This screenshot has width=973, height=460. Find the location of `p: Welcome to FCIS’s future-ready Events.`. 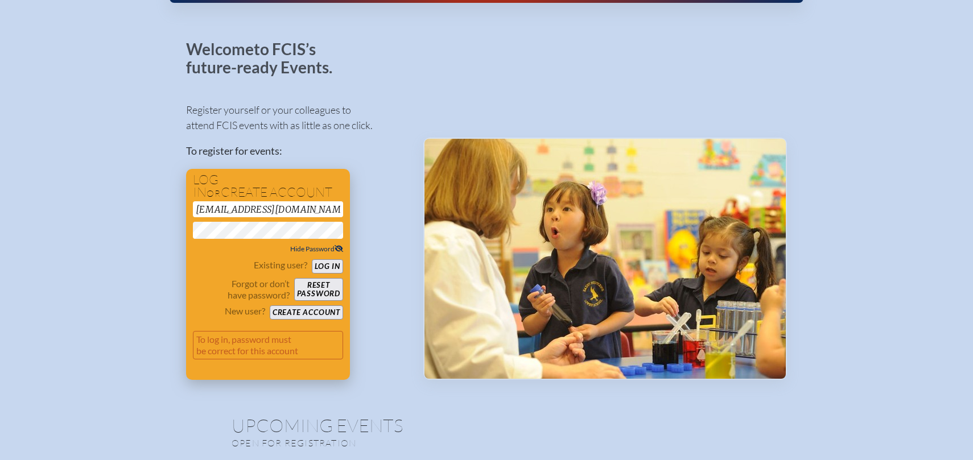

p: Welcome to FCIS’s future-ready Events. is located at coordinates (266, 58).